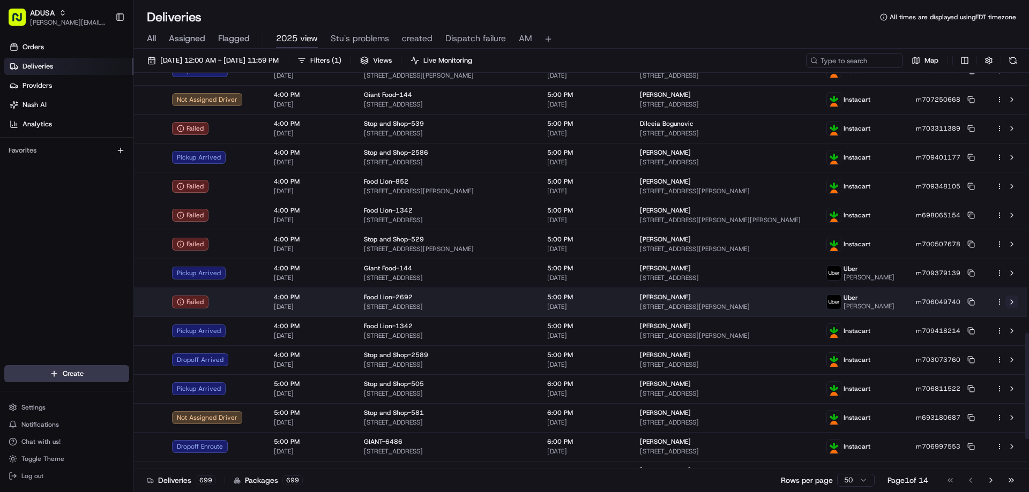 The height and width of the screenshot is (492, 1029). I want to click on button: Settings, so click(66, 408).